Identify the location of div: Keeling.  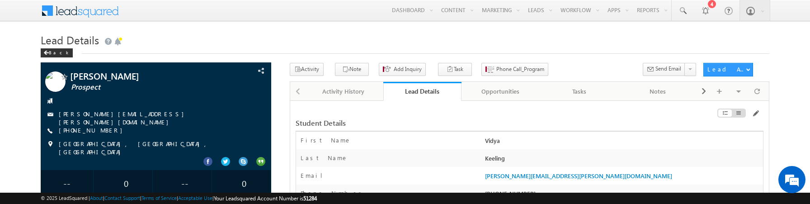
(623, 160).